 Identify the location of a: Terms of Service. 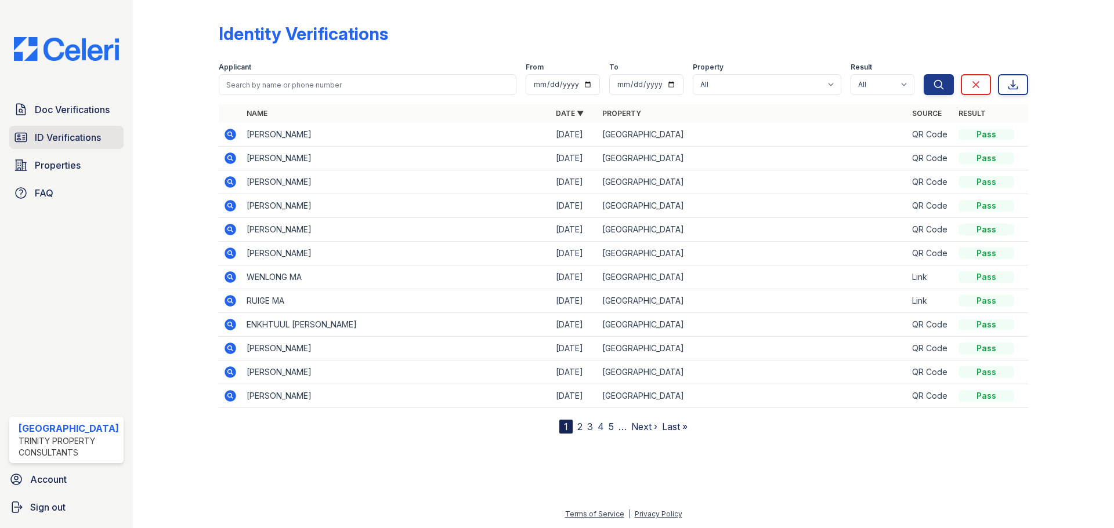
(595, 514).